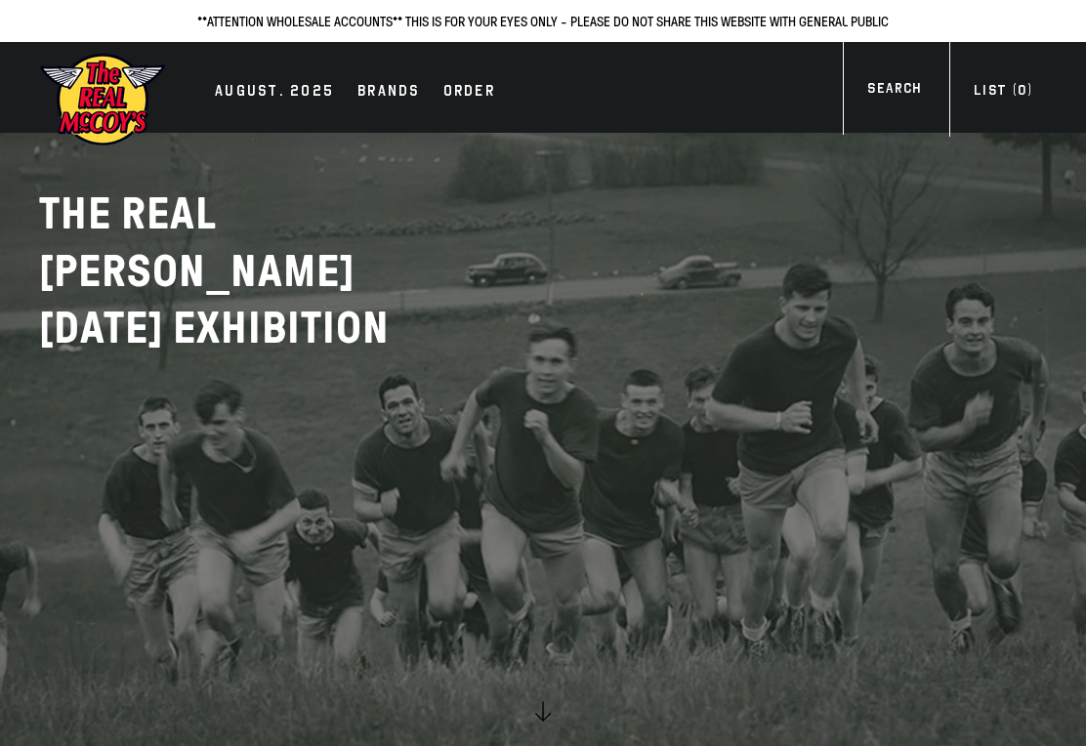 This screenshot has height=746, width=1086. Describe the element at coordinates (1003, 93) in the screenshot. I see `a: List (0)` at that location.